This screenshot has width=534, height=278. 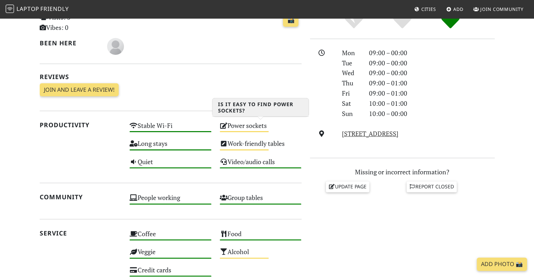 I want to click on div: Quiet, so click(x=170, y=165).